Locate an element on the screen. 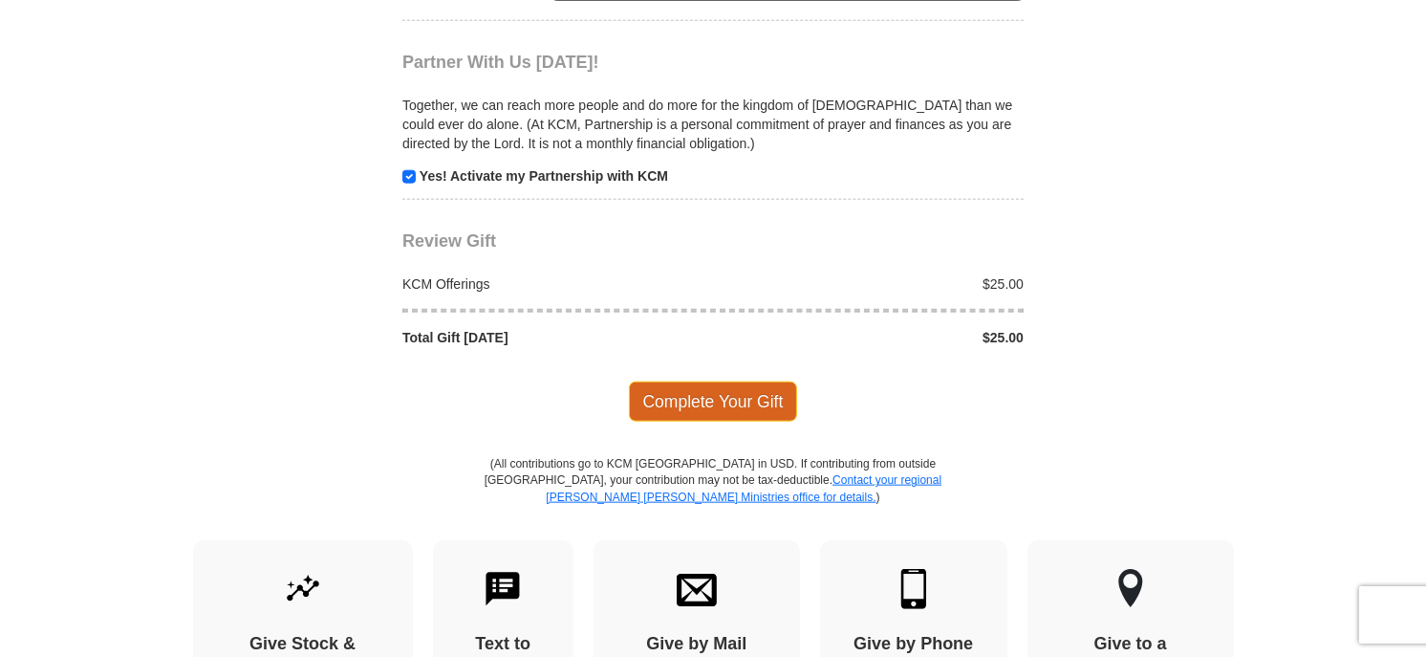 This screenshot has width=1426, height=657. span: Review Gift is located at coordinates (449, 241).